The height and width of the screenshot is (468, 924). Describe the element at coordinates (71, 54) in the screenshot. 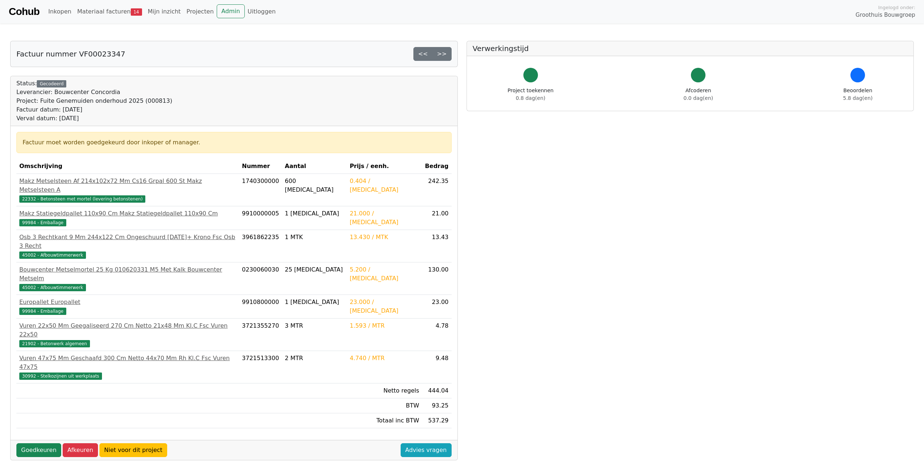

I see `h5: Factuur nummer VF00023347` at that location.